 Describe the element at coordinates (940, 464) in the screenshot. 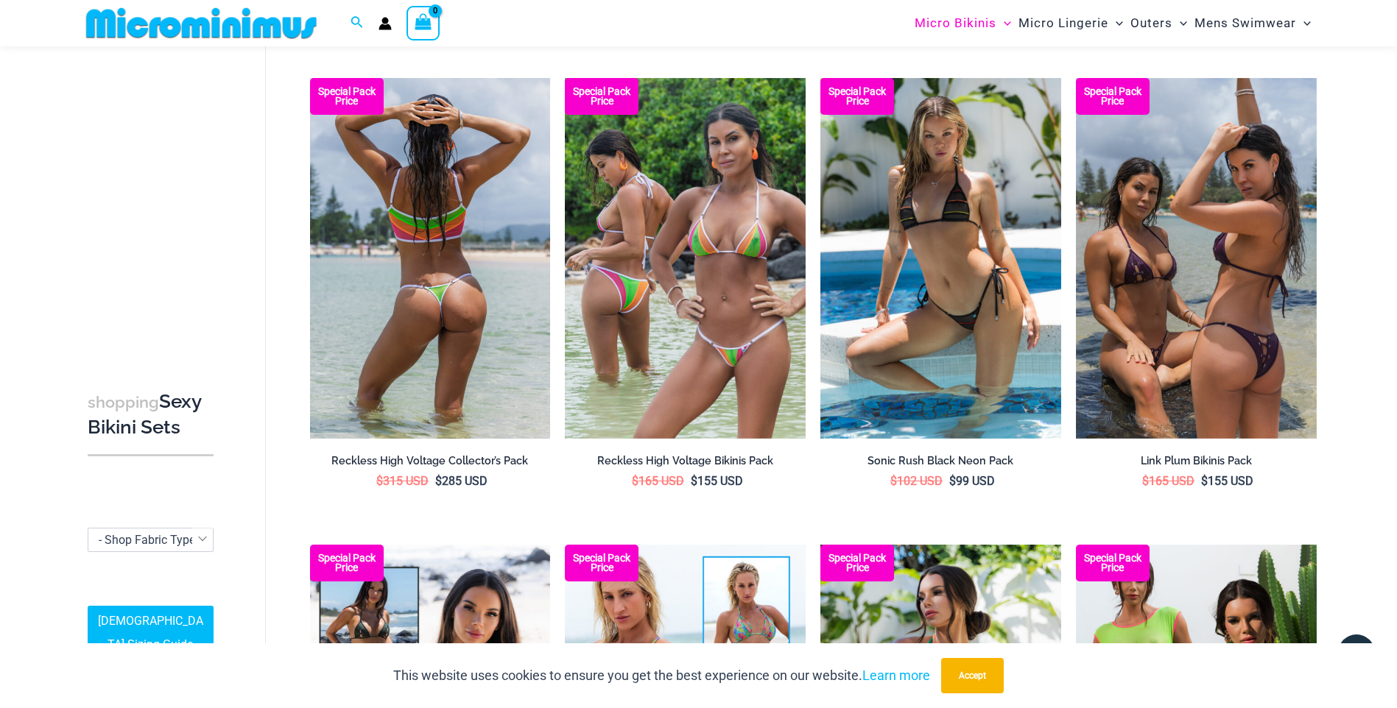

I see `a: Sonic Rush Black Neon Pack` at that location.